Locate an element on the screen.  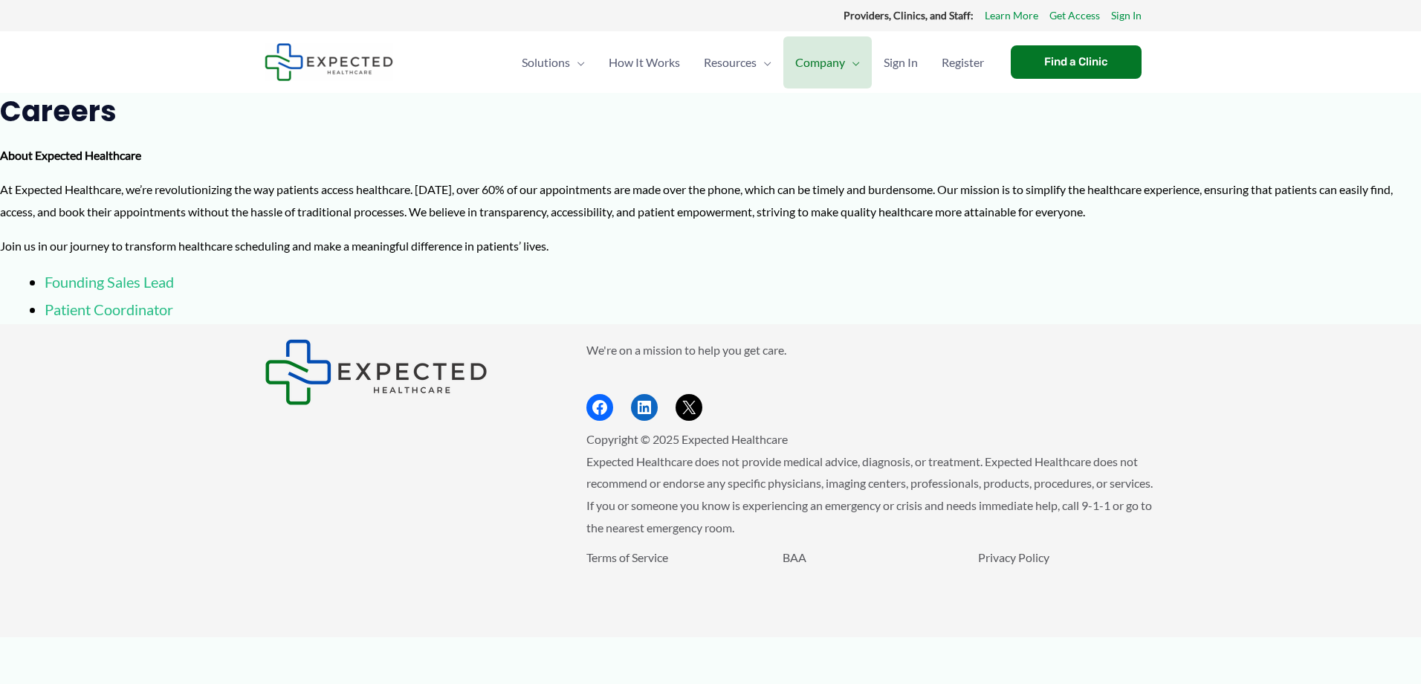
a: SolutionsMenu Toggle is located at coordinates (553, 62).